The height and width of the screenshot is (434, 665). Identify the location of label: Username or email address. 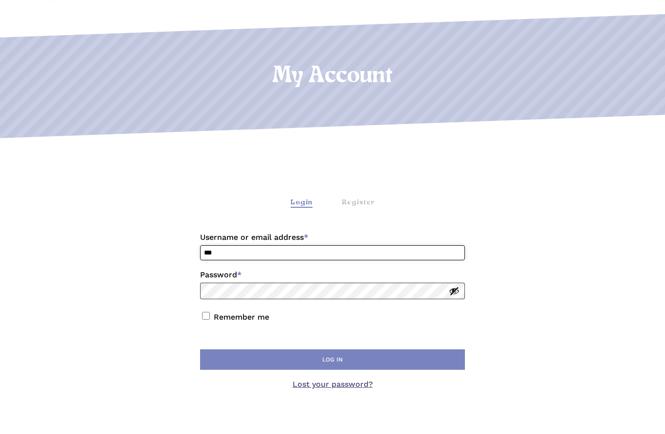
(332, 238).